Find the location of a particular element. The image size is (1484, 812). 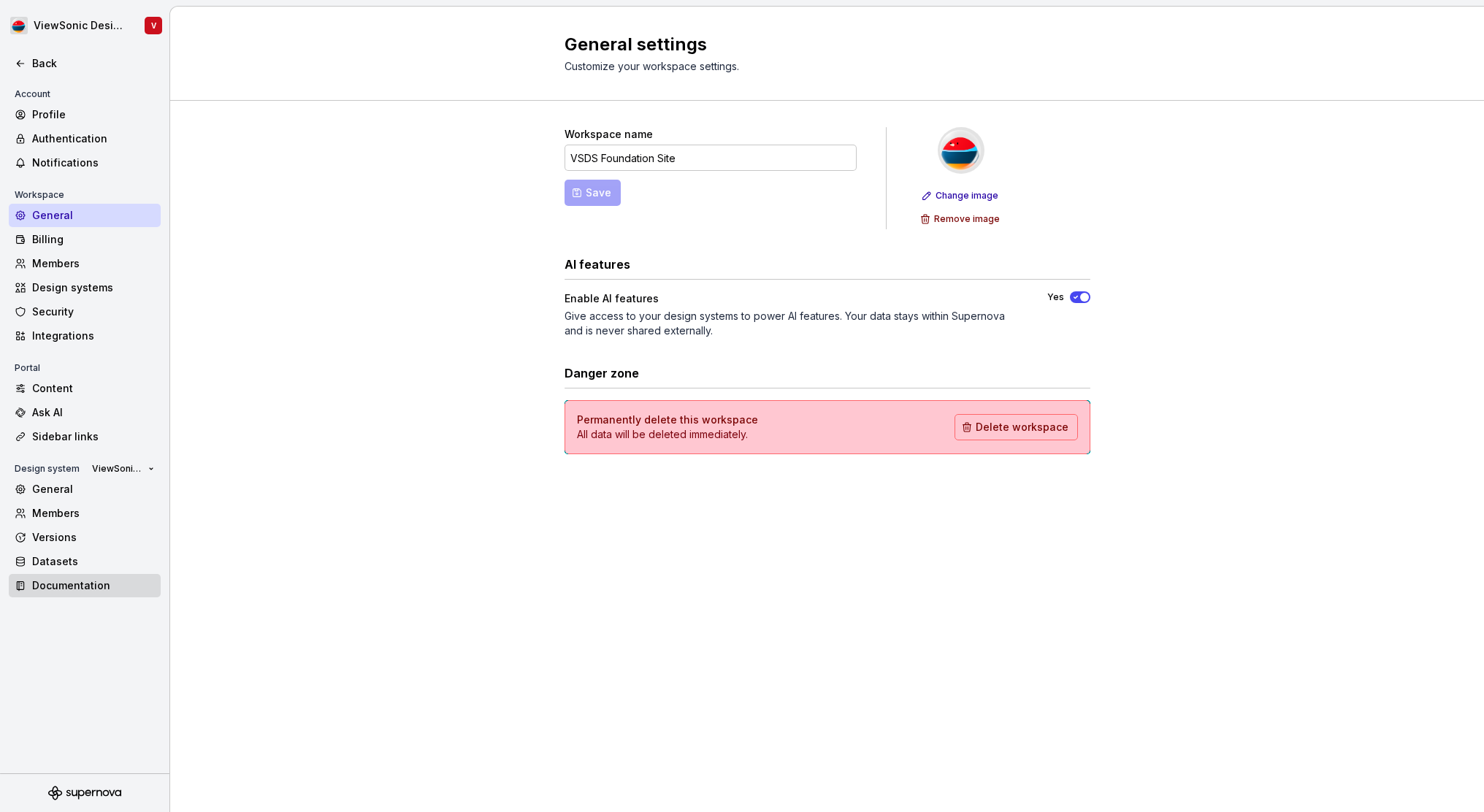

button: Change image is located at coordinates (961, 196).